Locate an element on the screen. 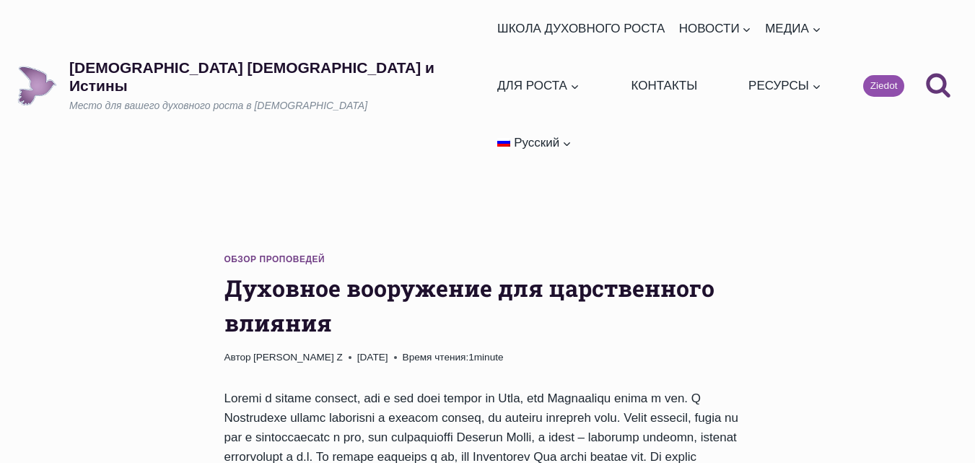 The width and height of the screenshot is (975, 463). span: НОВОСТИ is located at coordinates (715, 28).